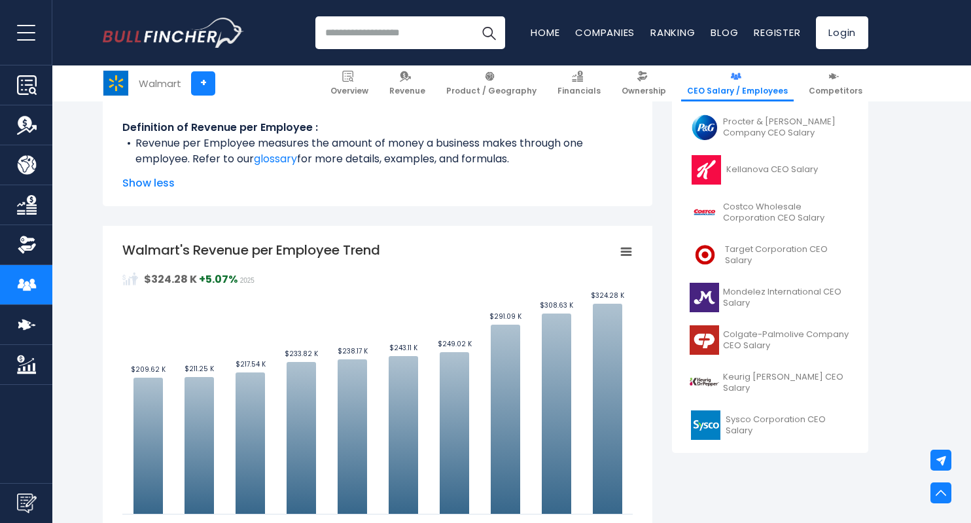 This screenshot has width=971, height=523. Describe the element at coordinates (835, 83) in the screenshot. I see `a: Competitors` at that location.